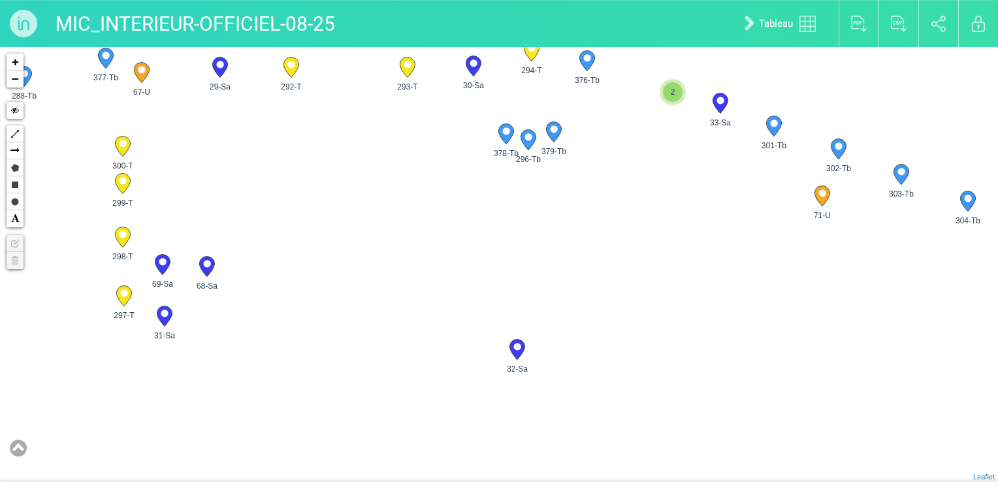 The width and height of the screenshot is (998, 482). I want to click on span: 67-U, so click(142, 92).